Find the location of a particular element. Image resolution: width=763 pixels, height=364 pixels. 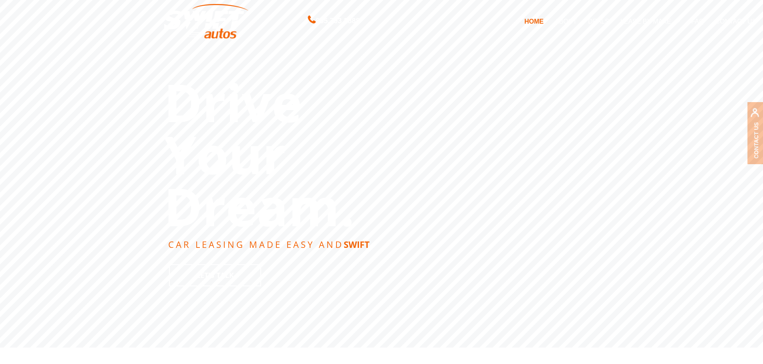

span: 855.793.2888 is located at coordinates (338, 21).